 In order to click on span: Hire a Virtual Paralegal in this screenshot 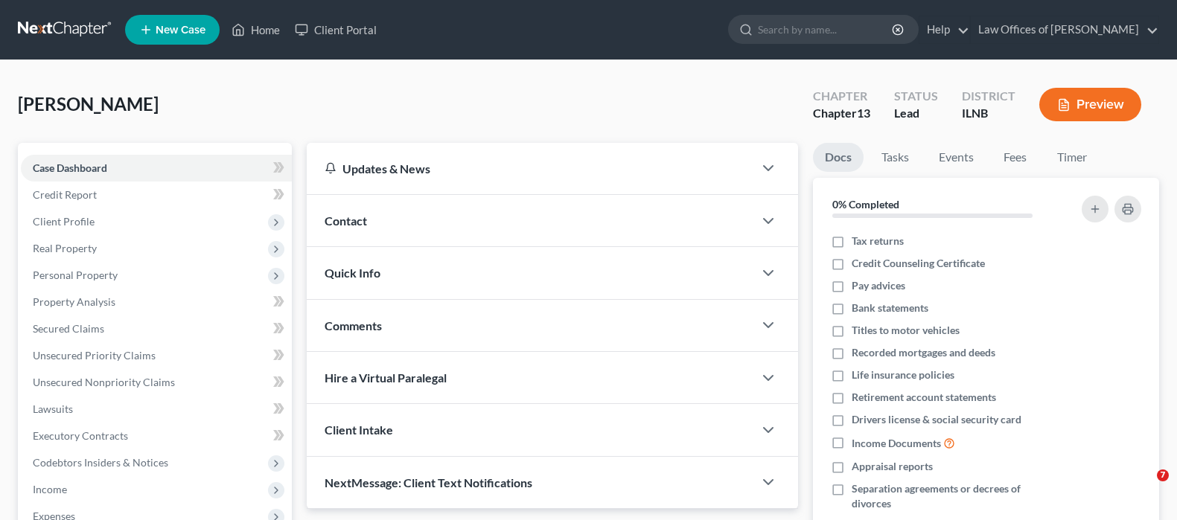, I will do `click(386, 377)`.